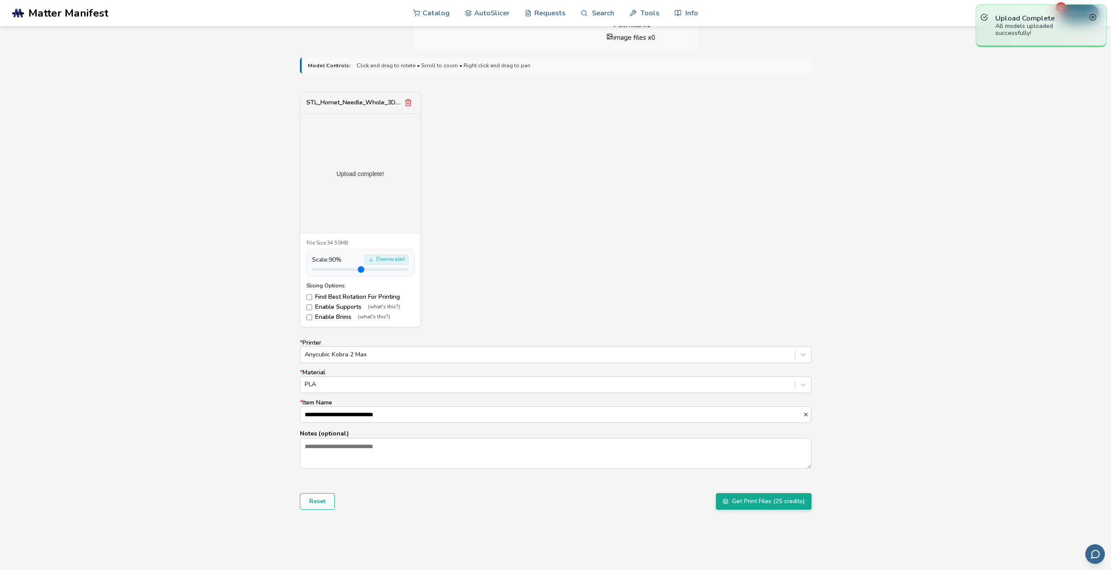 This screenshot has height=570, width=1111. I want to click on input: *Item Name, so click(551, 414).